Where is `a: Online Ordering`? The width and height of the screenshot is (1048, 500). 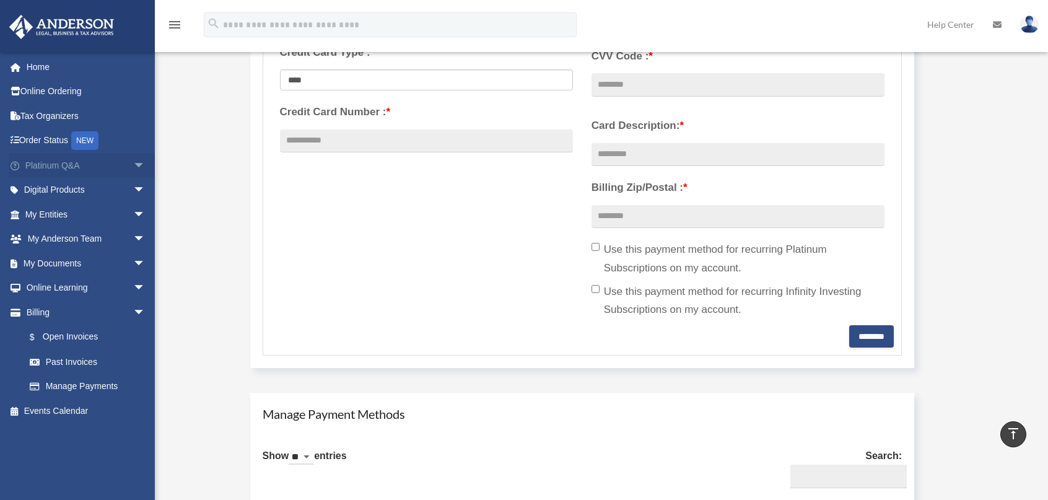 a: Online Ordering is located at coordinates (86, 92).